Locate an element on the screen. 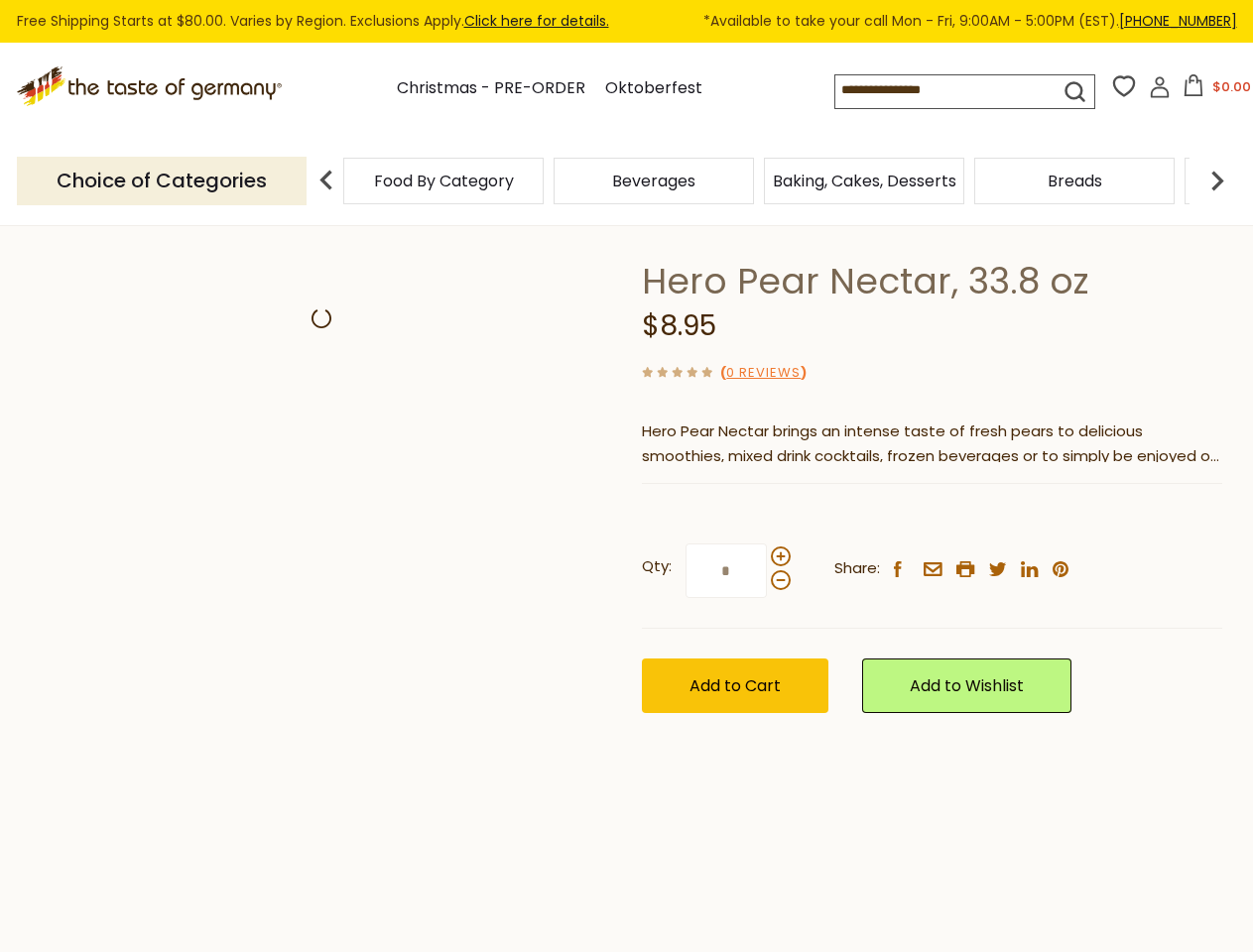  img: previous arrow is located at coordinates (326, 181).